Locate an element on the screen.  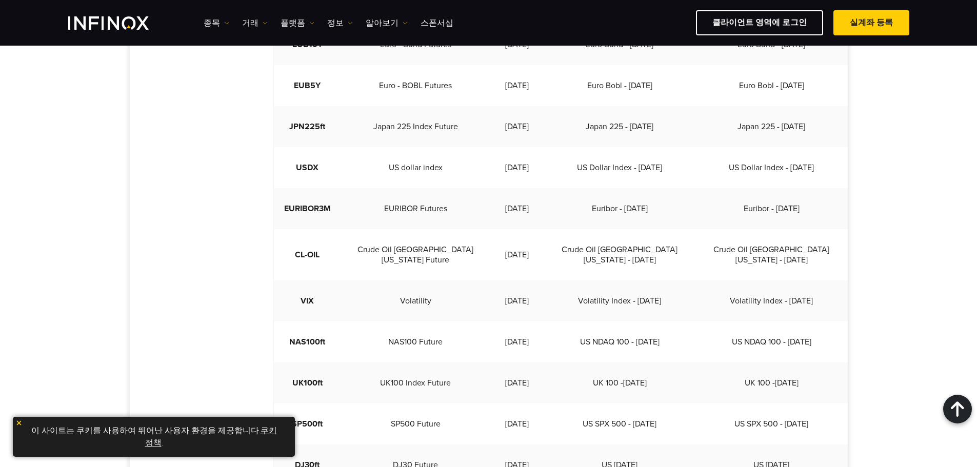
td: UK100 Index Future is located at coordinates (416, 383).